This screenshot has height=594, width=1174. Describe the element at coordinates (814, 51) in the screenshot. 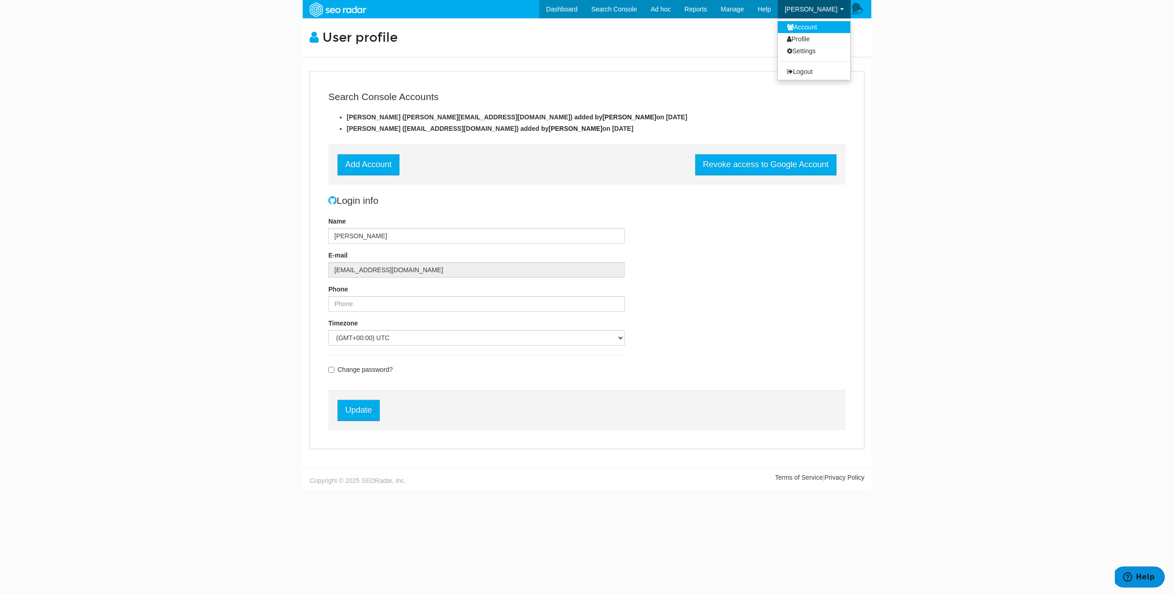

I see `a: Settings` at that location.